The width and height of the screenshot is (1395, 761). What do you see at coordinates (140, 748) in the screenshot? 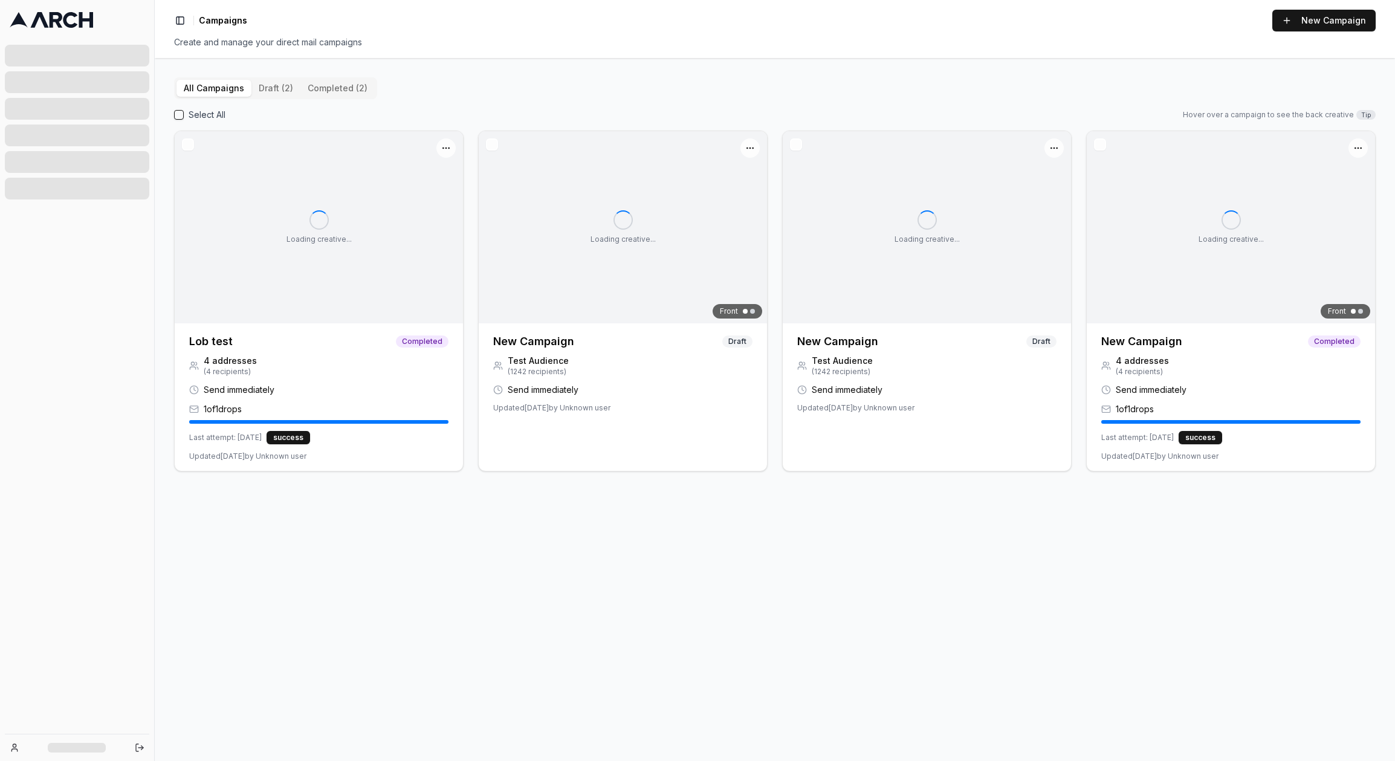
I see `button: Log out` at bounding box center [140, 748].